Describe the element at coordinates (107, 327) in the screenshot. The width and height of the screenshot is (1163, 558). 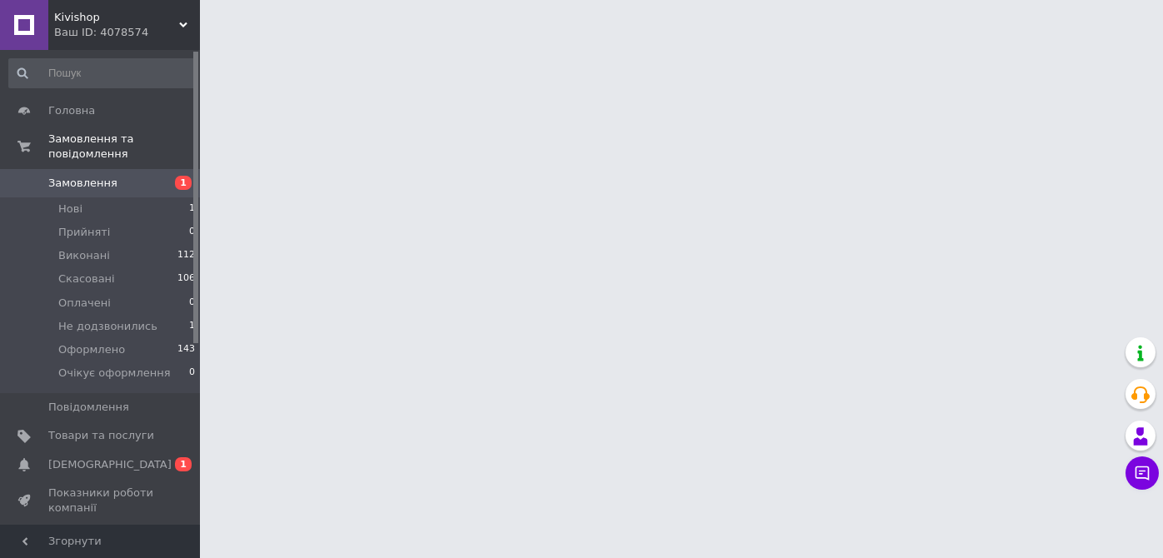
I see `span: Не додзвонились` at that location.